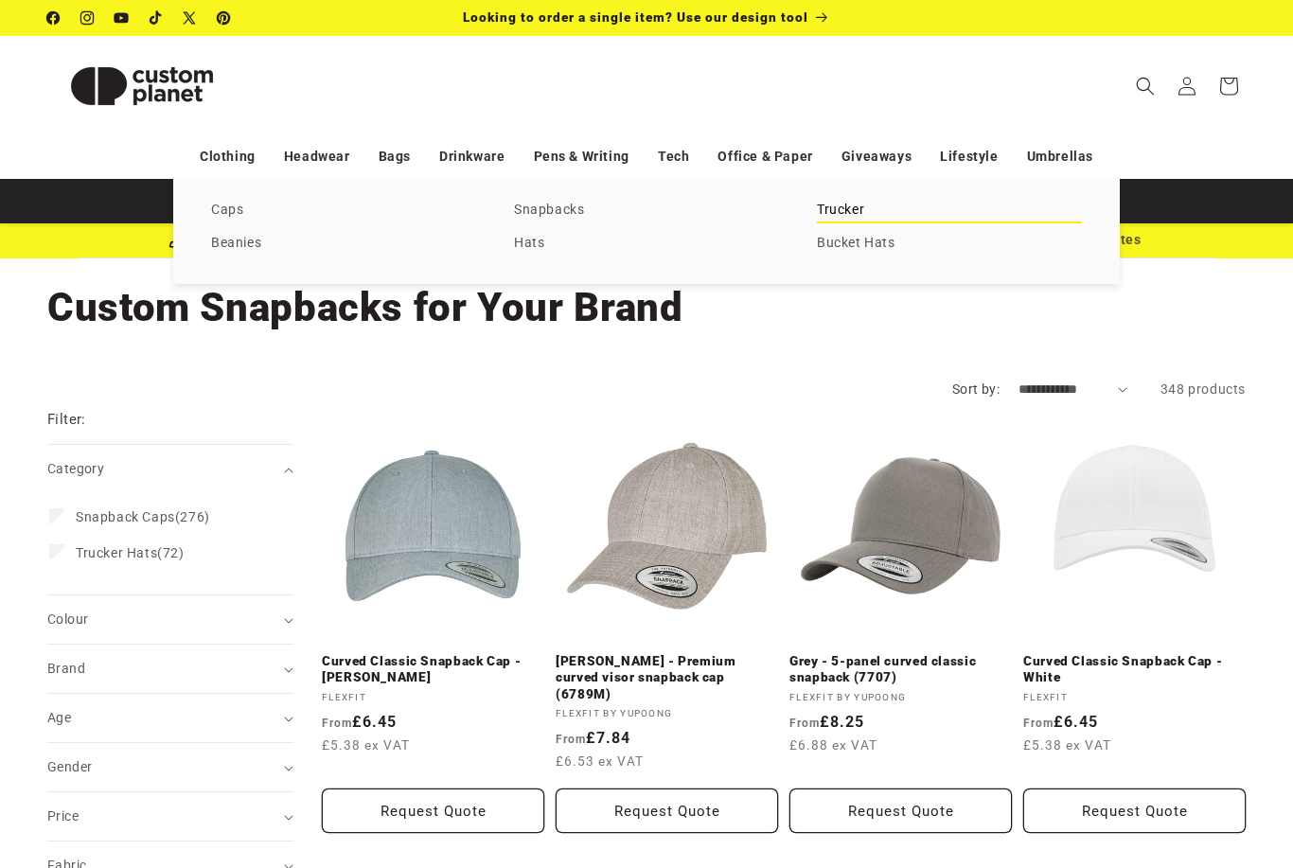 The image size is (1293, 868). I want to click on span: 348 products, so click(1203, 389).